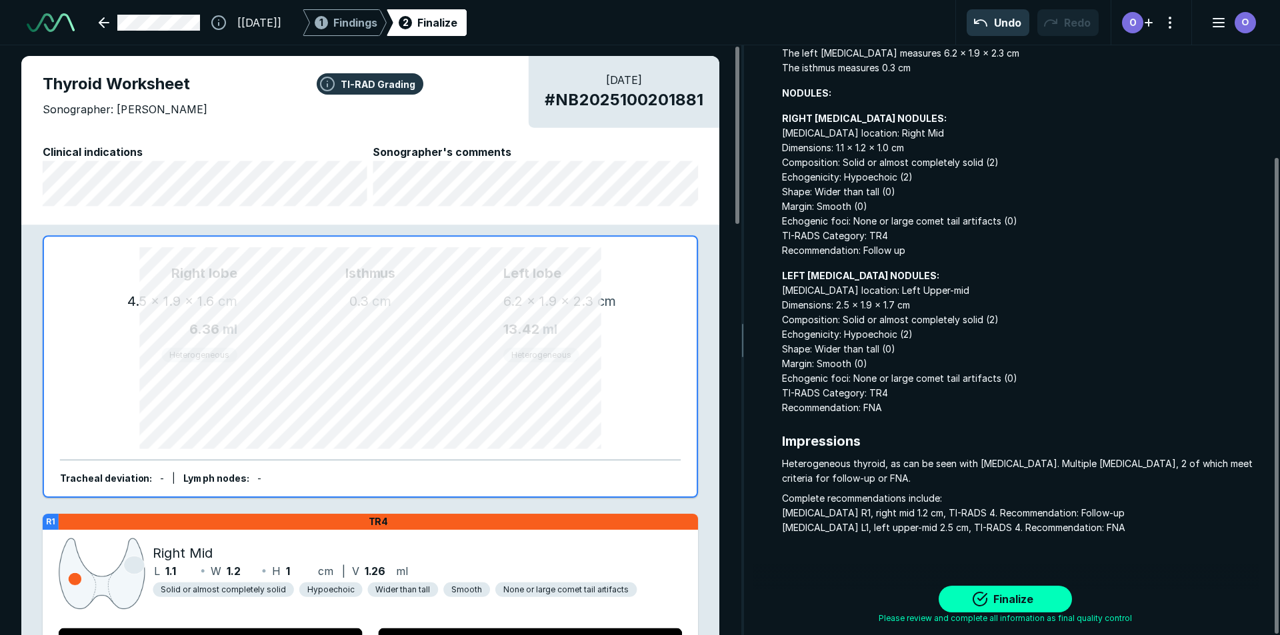 The image size is (1280, 635). What do you see at coordinates (355, 23) in the screenshot?
I see `span: Findings` at bounding box center [355, 23].